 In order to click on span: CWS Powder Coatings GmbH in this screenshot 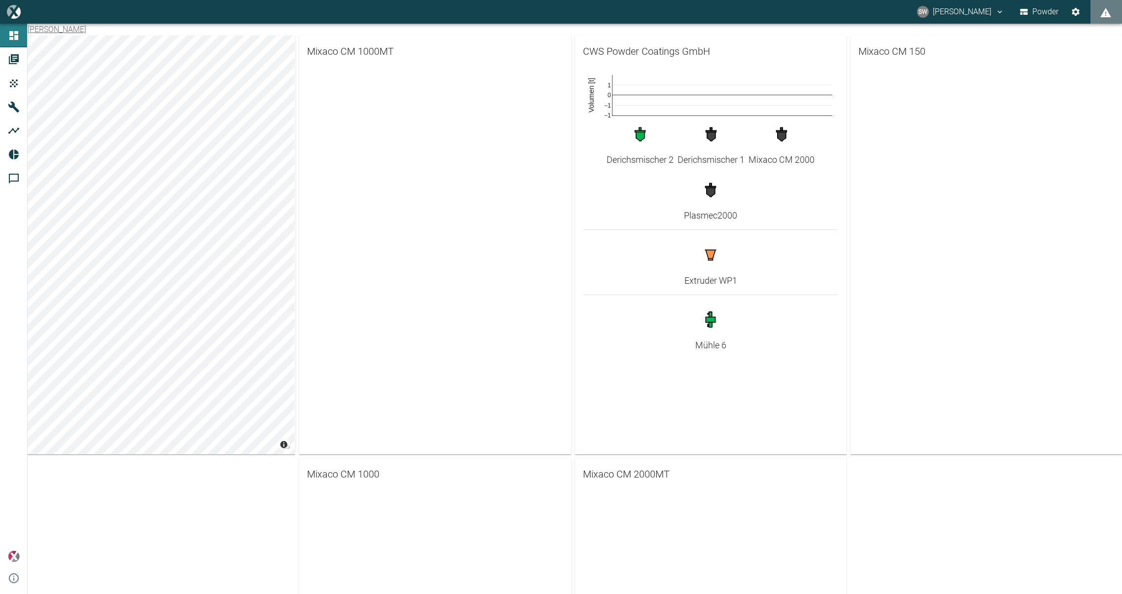, I will do `click(711, 51)`.